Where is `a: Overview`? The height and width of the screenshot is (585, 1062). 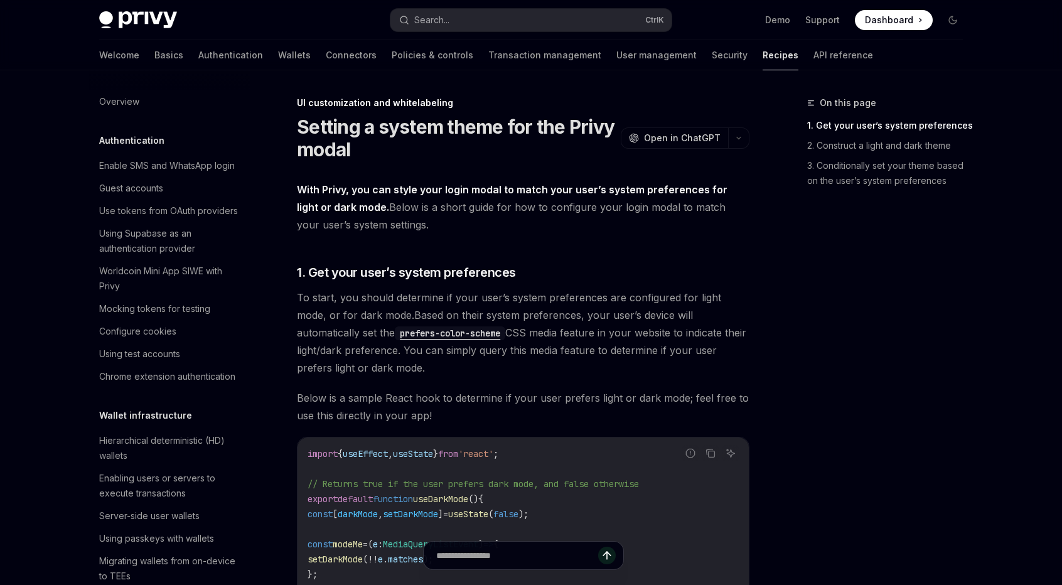
a: Overview is located at coordinates (170, 102).